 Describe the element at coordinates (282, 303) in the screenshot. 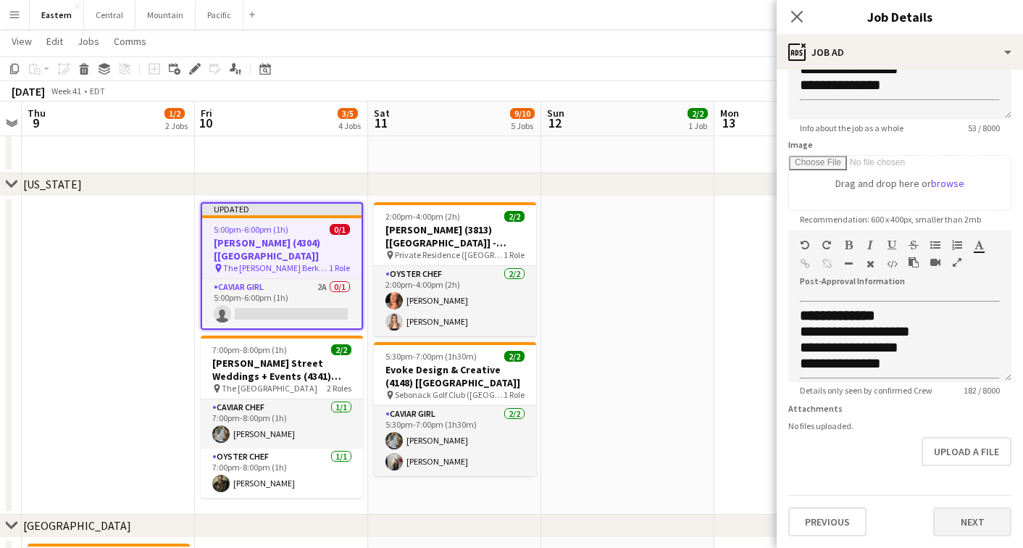

I see `app-card-role: Caviar Girl2A0/15:00pm-6:00pm (1h)` at that location.